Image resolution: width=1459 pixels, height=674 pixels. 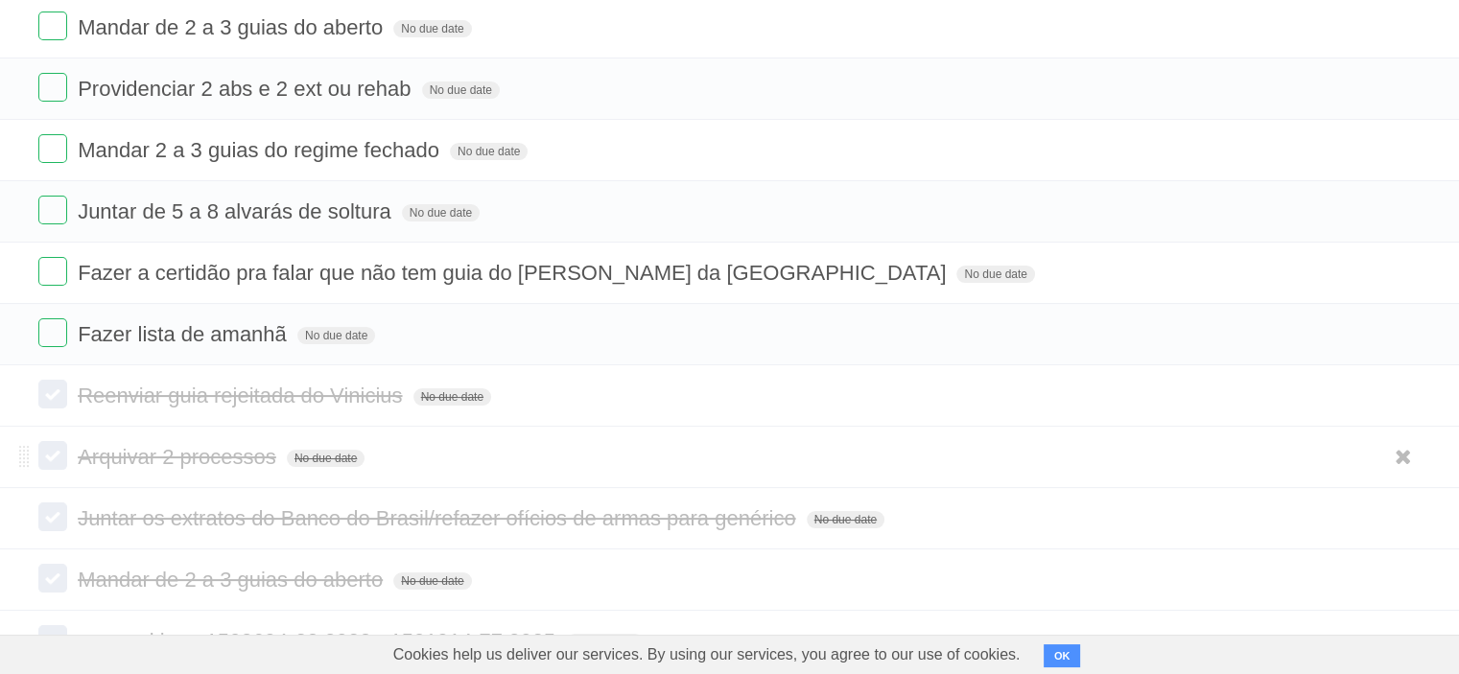 What do you see at coordinates (1062, 656) in the screenshot?
I see `button: OK` at bounding box center [1062, 656].